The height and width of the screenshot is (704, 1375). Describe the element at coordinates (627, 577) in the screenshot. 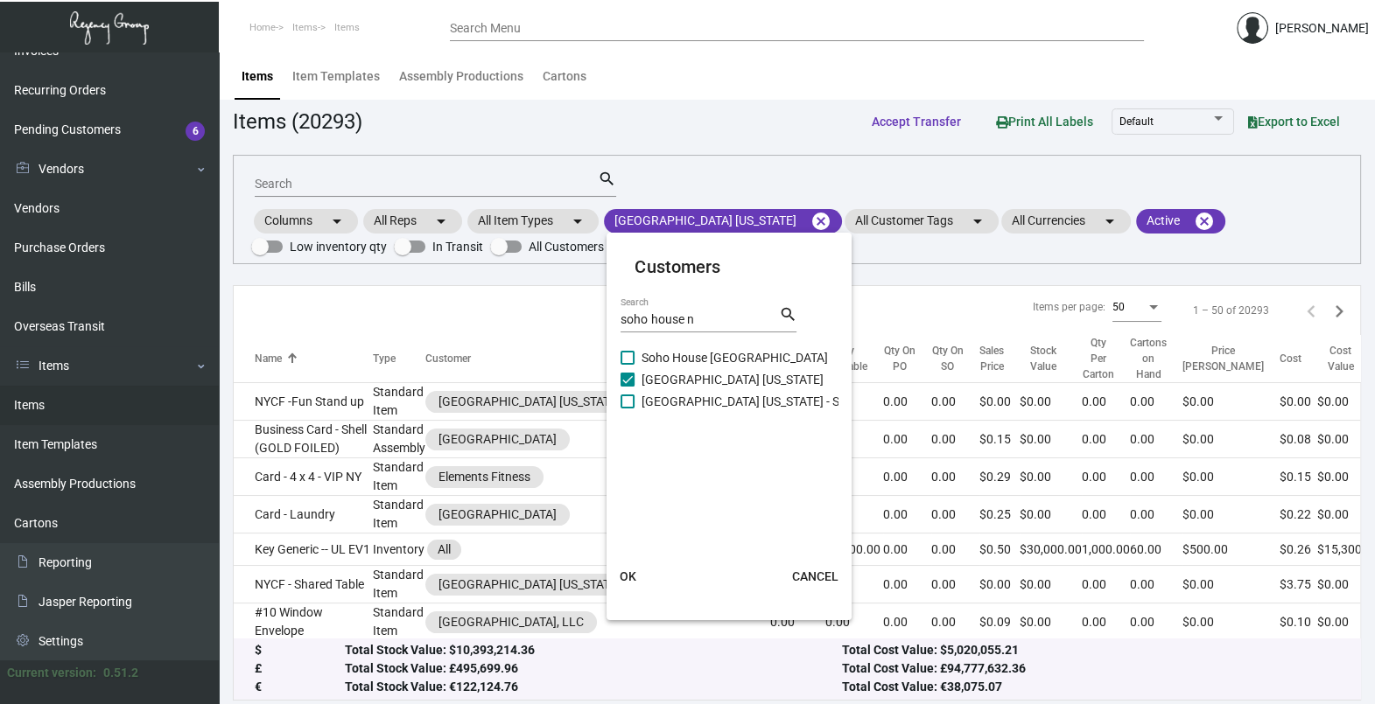

I see `button: OK` at that location.